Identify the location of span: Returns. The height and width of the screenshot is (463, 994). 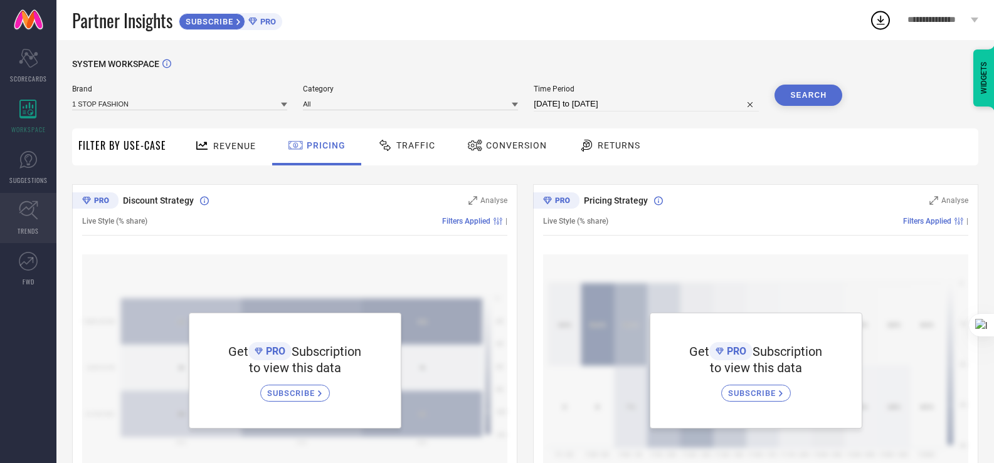
(619, 145).